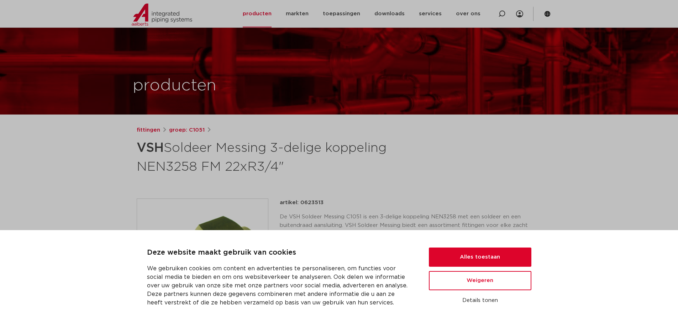  Describe the element at coordinates (279, 286) in the screenshot. I see `p: We gebruiken cookies om content en advertenties te personaliseren, om functies voor social media ...` at that location.